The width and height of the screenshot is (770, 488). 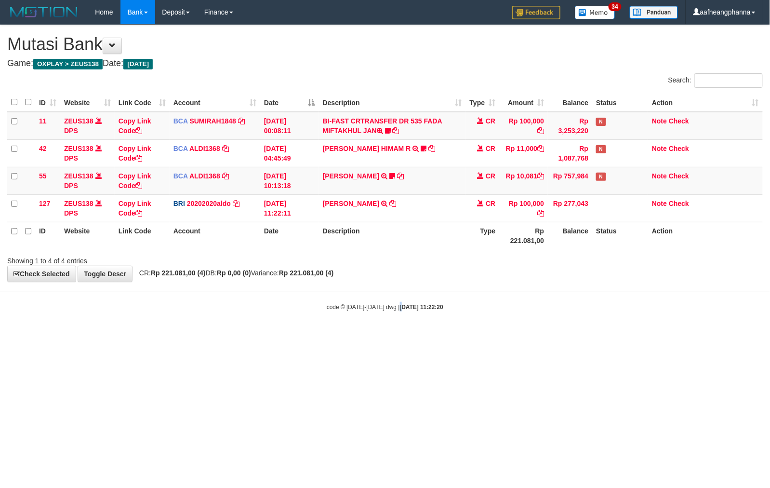 What do you see at coordinates (87, 235) in the screenshot?
I see `th: Website` at bounding box center [87, 235].